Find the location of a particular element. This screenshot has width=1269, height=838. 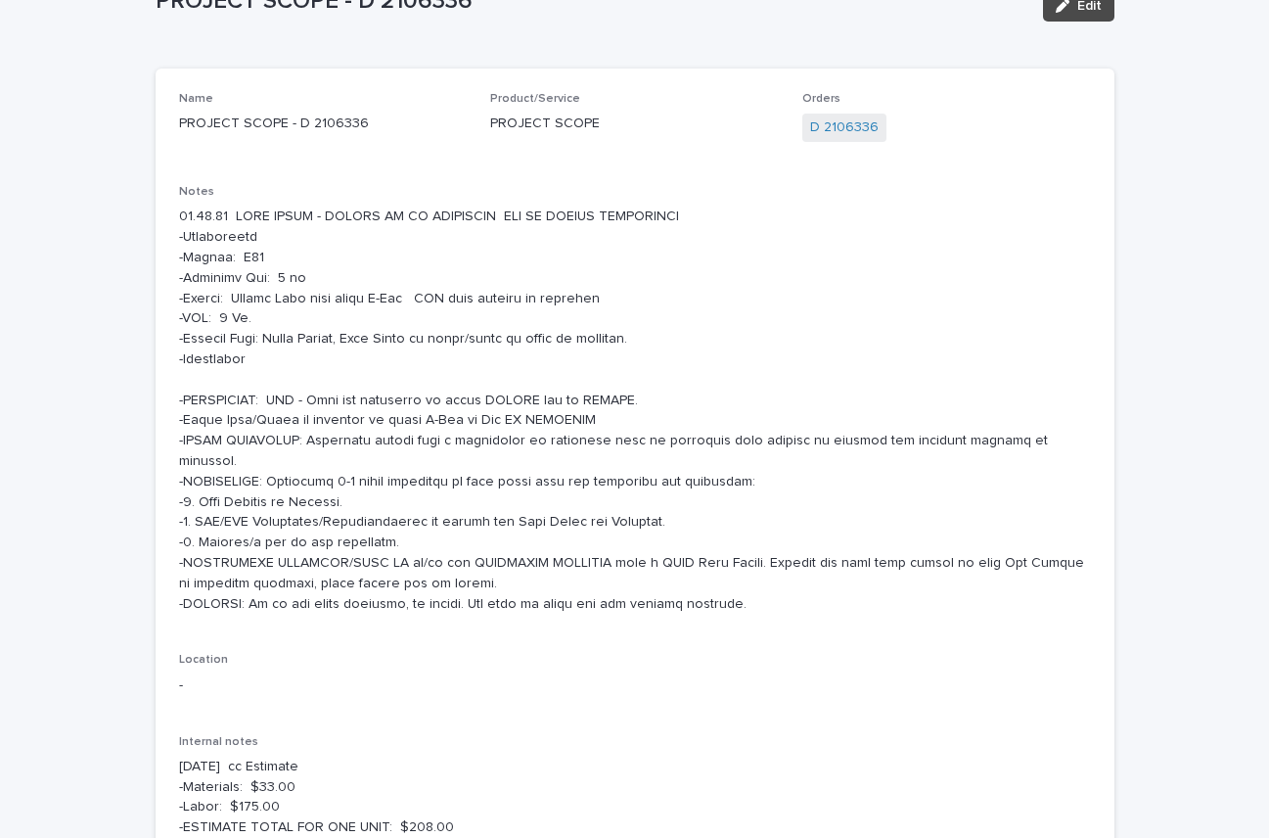

p: PROJECT SCOPE - D 2106336 is located at coordinates (323, 123).